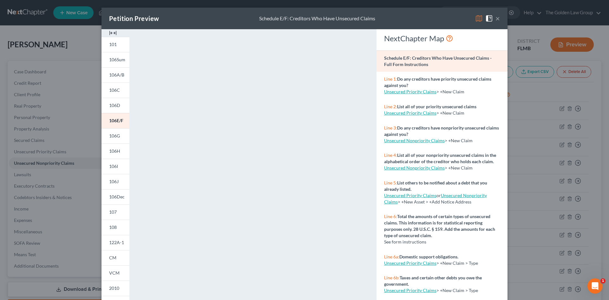 Image resolution: width=609 pixels, height=300 pixels. What do you see at coordinates (489, 18) in the screenshot?
I see `img: help-close-5ba153eb36485ed6c1ea00a893f15db1cb9b99d6cae46e1a8edb6c62d00a1a76.svg` at bounding box center [489, 18].